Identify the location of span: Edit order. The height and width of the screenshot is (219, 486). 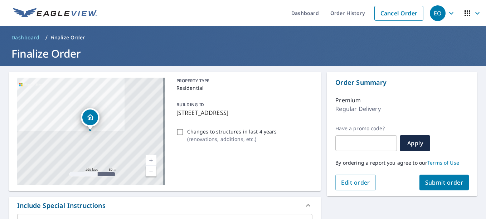
(355, 182).